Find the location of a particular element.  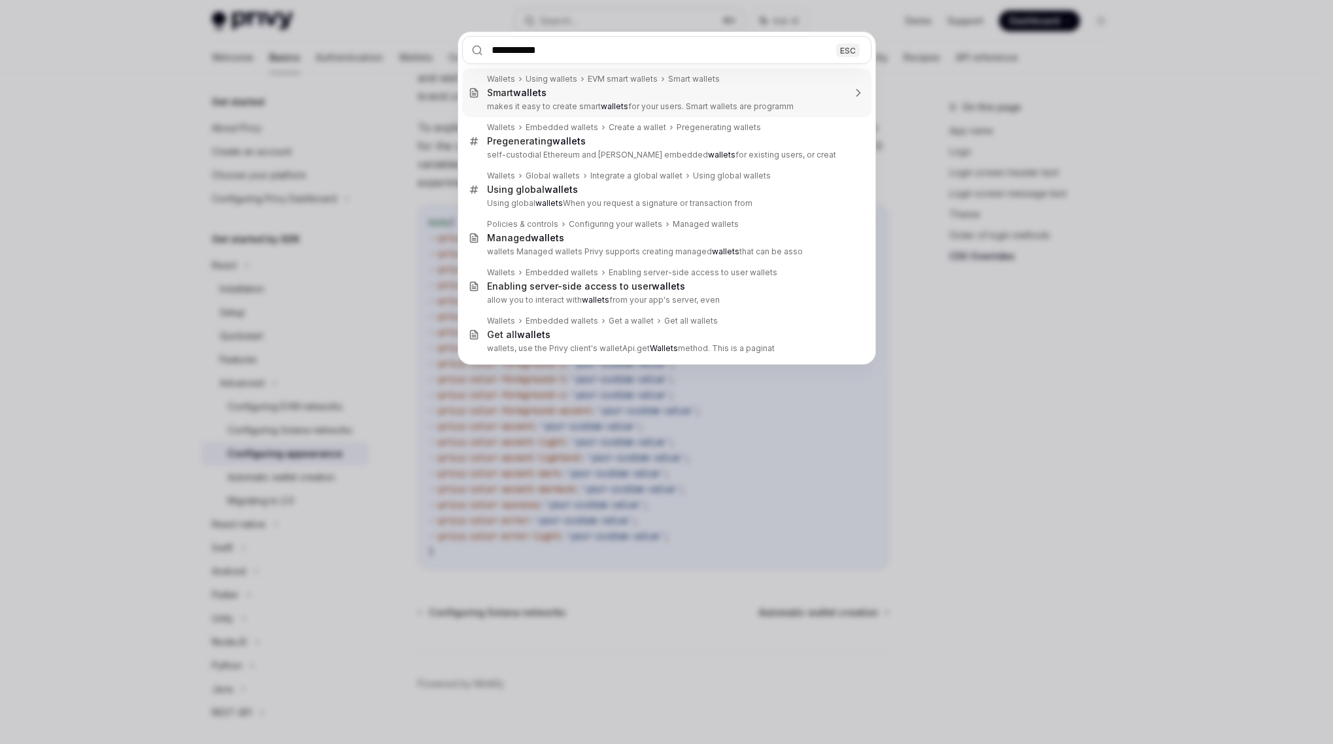

div: Smart is located at coordinates (517, 93).